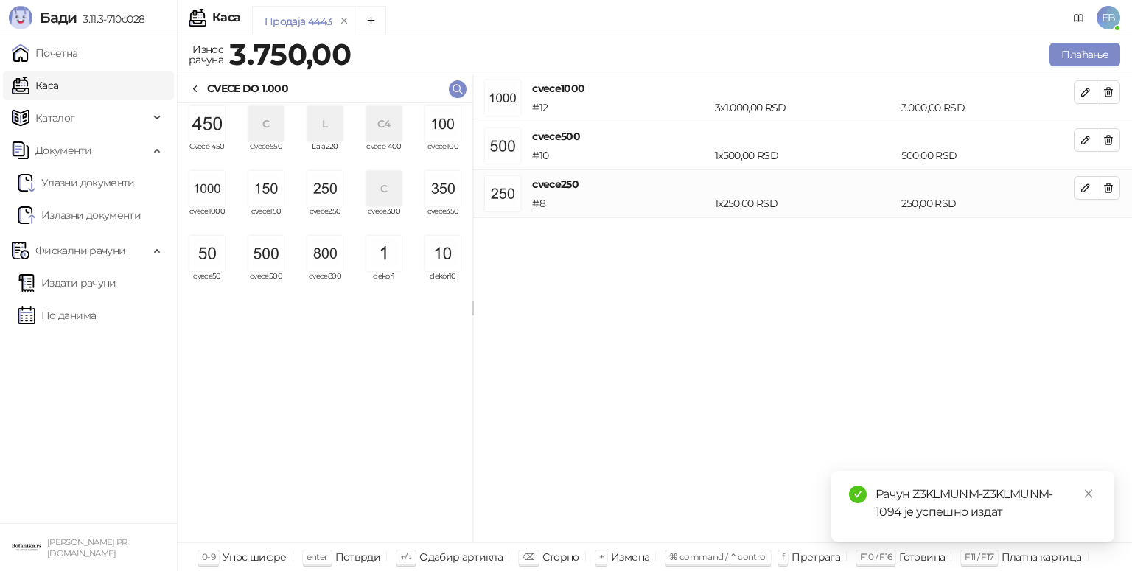 This screenshot has width=1132, height=571. Describe the element at coordinates (988, 155) in the screenshot. I see `div: 500,00 RSD` at that location.